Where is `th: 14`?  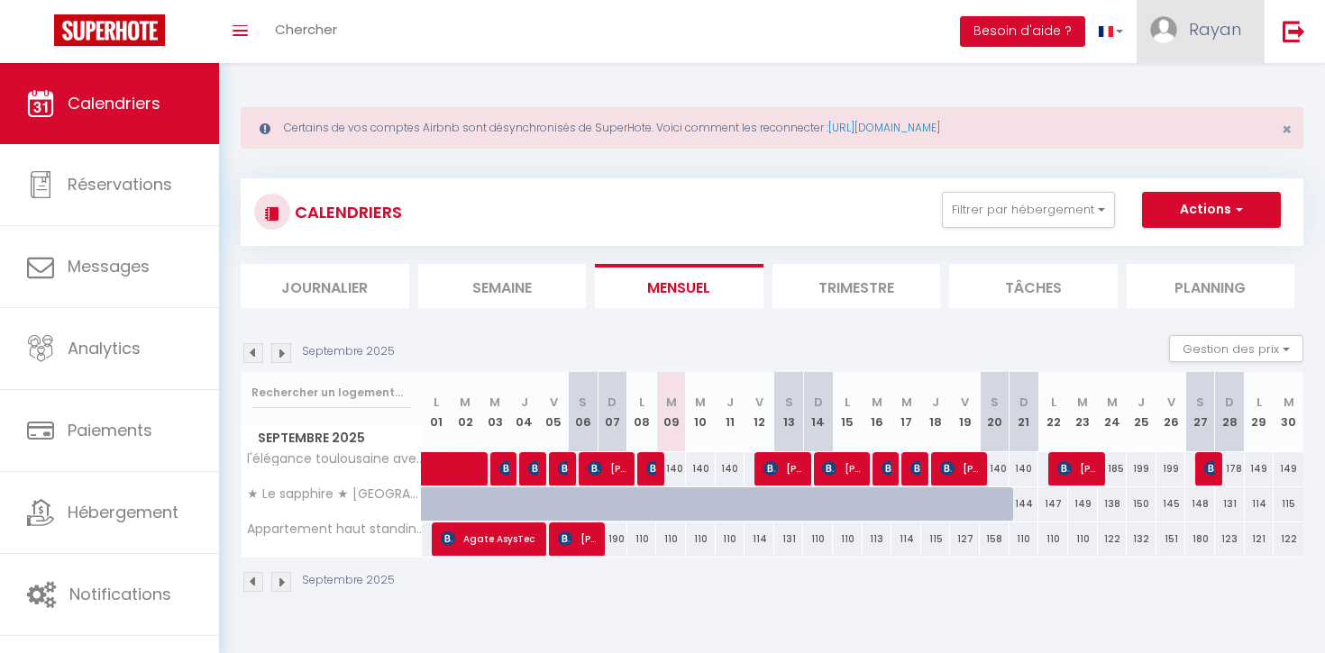 th: 14 is located at coordinates (817, 412).